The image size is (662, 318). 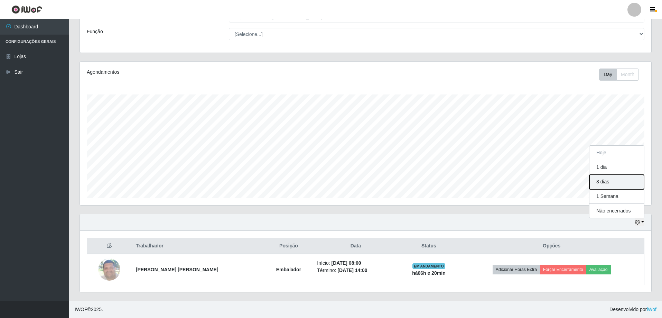 What do you see at coordinates (355, 270) in the screenshot?
I see `li: Término:` at bounding box center [355, 270].